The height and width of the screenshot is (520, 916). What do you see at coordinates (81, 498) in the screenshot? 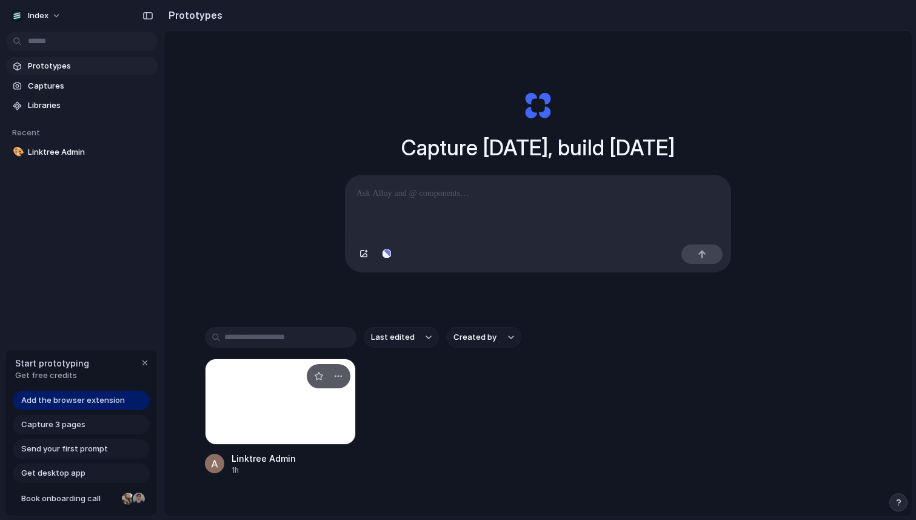
I see `a: Book onboarding call` at bounding box center [81, 498].